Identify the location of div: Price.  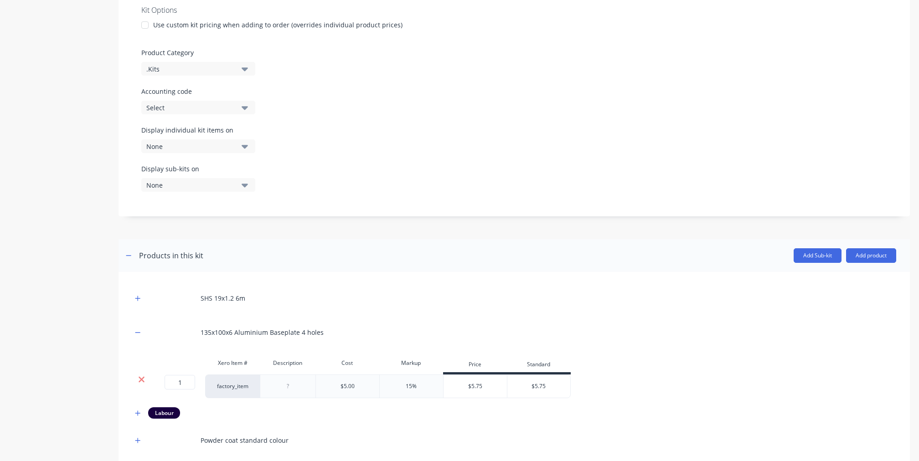
(475, 366).